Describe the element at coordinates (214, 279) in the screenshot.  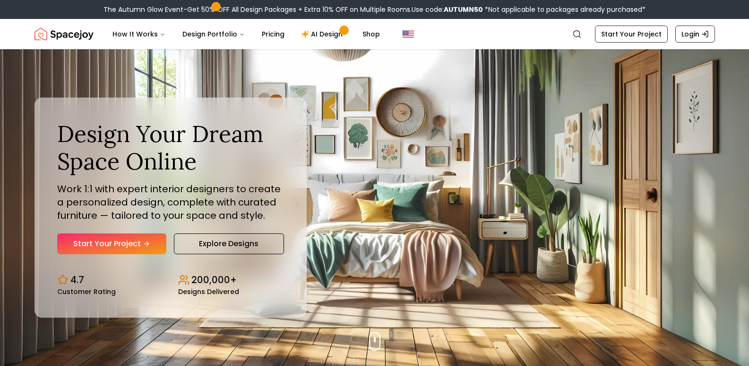
I see `p: 200,000+` at that location.